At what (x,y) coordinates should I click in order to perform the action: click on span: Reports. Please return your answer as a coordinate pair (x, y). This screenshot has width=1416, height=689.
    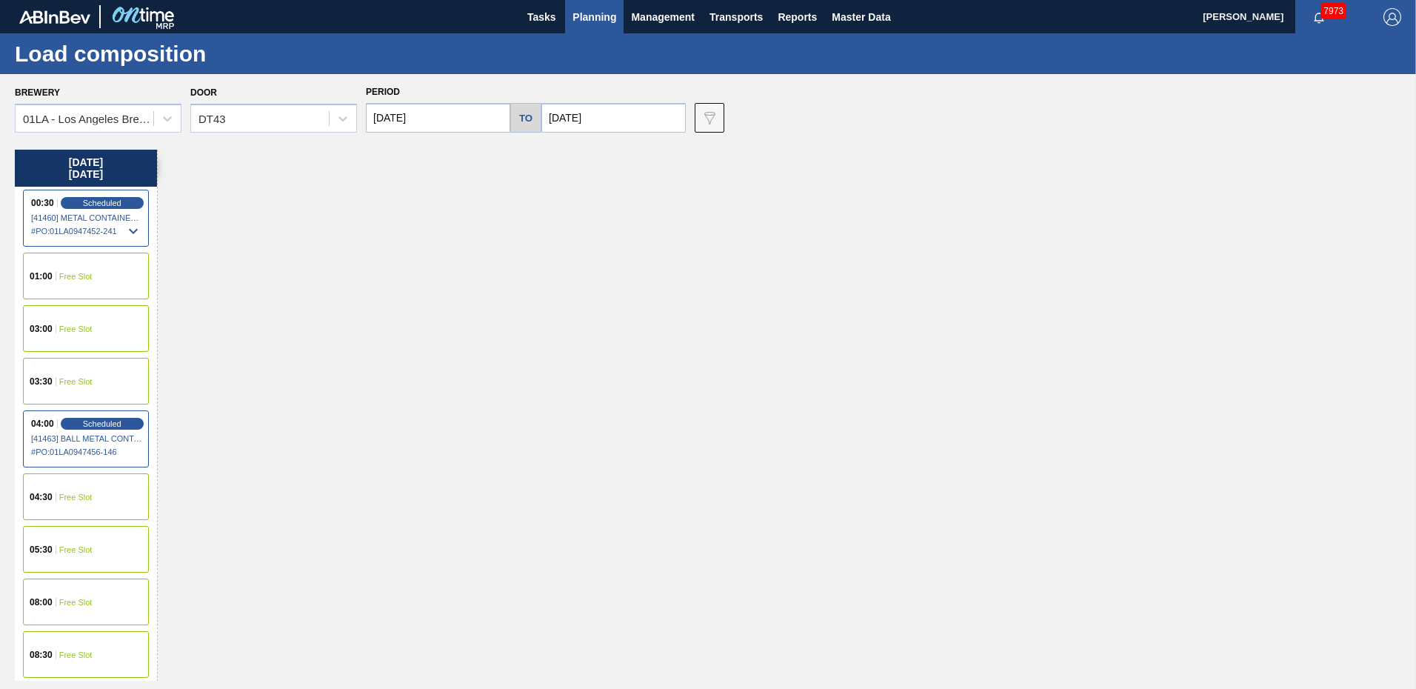
    Looking at the image, I should click on (797, 17).